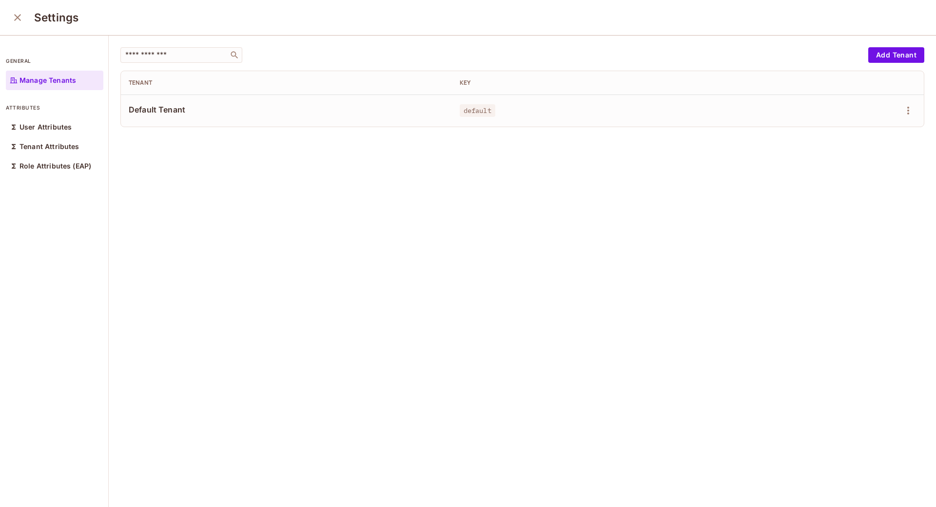  Describe the element at coordinates (55, 61) in the screenshot. I see `p: general` at that location.